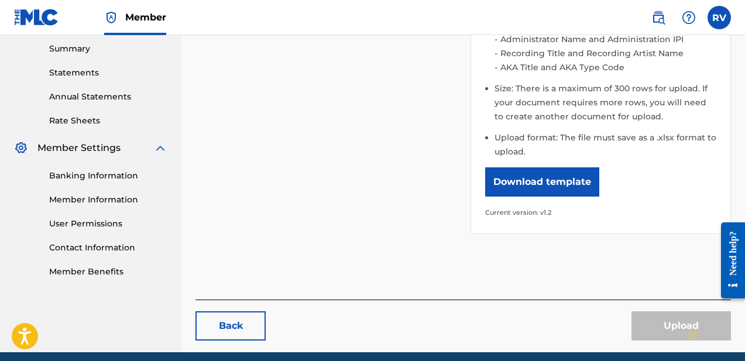 The width and height of the screenshot is (745, 361). What do you see at coordinates (659, 18) in the screenshot?
I see `img: search` at bounding box center [659, 18].